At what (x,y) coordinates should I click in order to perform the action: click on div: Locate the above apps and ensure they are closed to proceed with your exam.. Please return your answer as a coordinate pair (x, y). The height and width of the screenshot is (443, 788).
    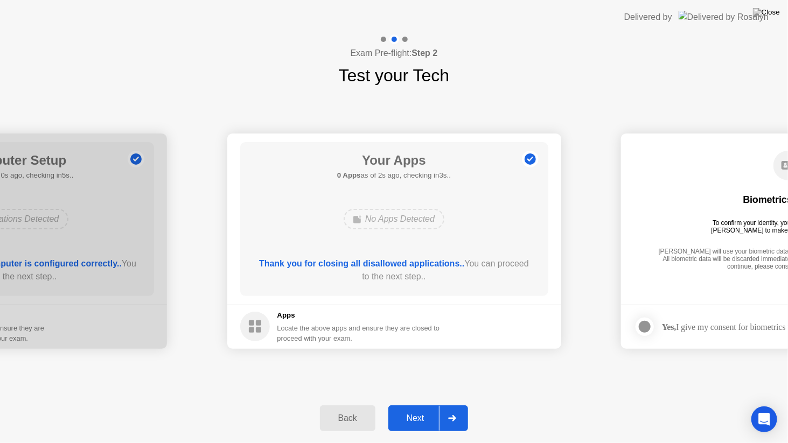
    Looking at the image, I should click on (359, 333).